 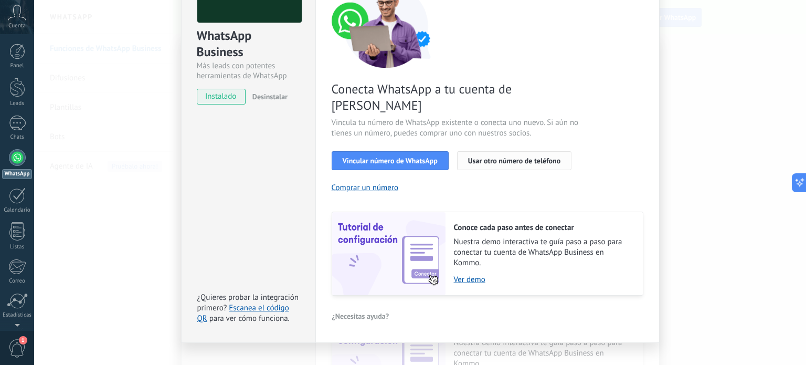 I want to click on span: Vincular número de WhatsApp, so click(x=390, y=161).